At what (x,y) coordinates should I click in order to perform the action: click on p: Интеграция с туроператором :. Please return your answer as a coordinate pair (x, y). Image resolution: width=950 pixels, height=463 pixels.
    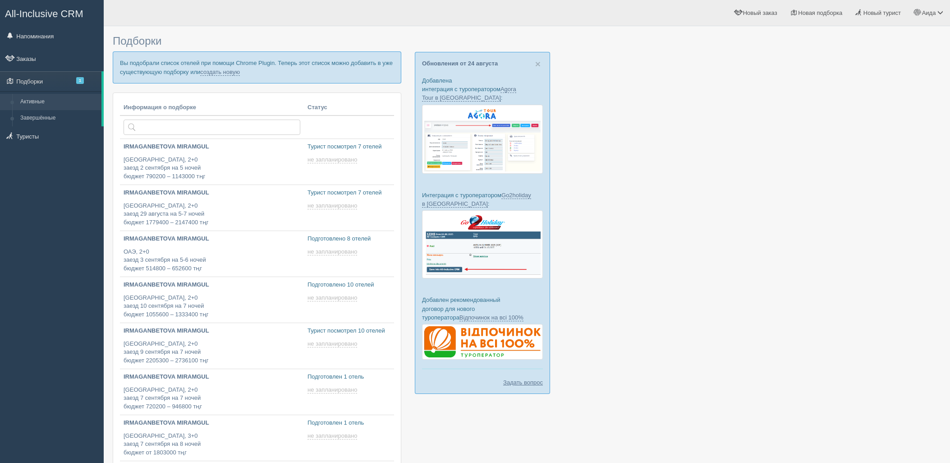
    Looking at the image, I should click on (483, 199).